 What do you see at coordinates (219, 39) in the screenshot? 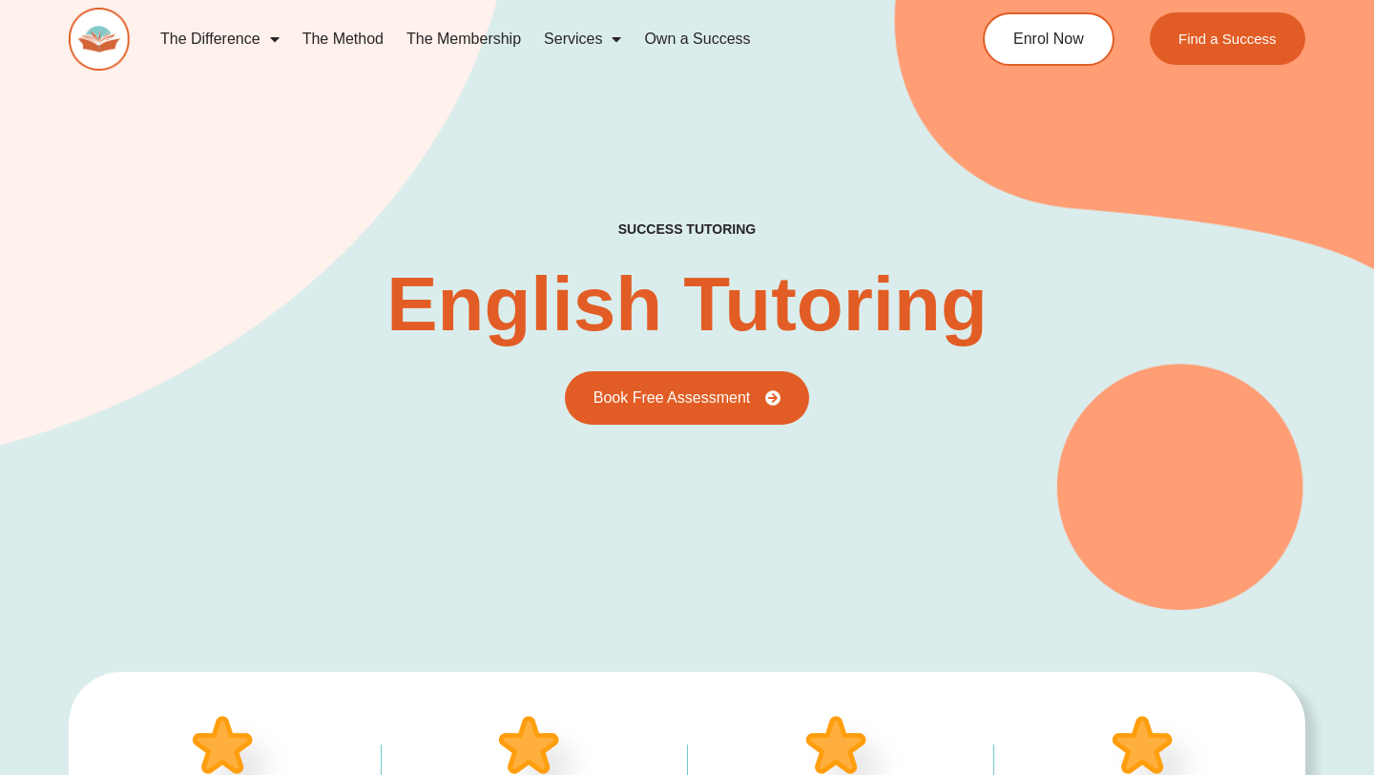
I see `a: The Difference` at bounding box center [219, 39].